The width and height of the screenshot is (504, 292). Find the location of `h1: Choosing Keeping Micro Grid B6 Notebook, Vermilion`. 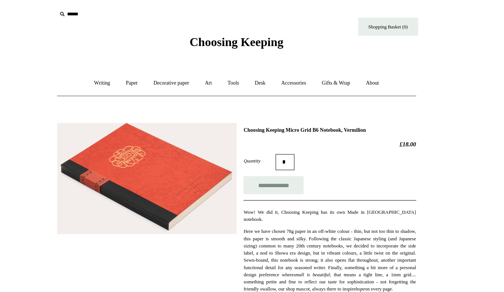

h1: Choosing Keeping Micro Grid B6 Notebook, Vermilion is located at coordinates (339, 122).